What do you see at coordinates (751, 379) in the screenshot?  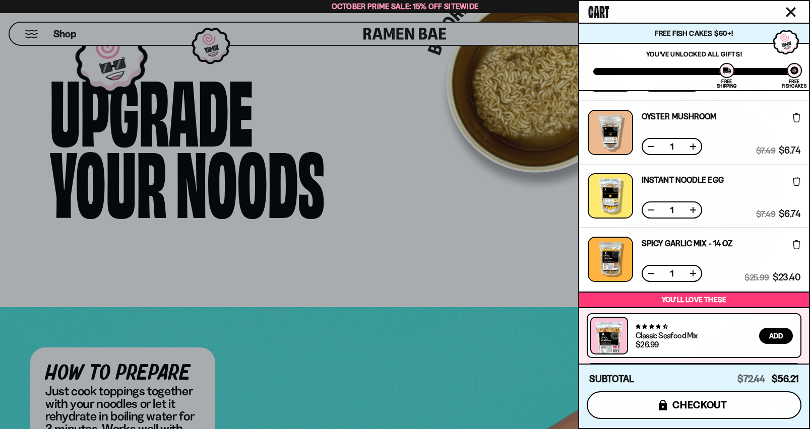 I see `span: $72.44` at bounding box center [751, 379].